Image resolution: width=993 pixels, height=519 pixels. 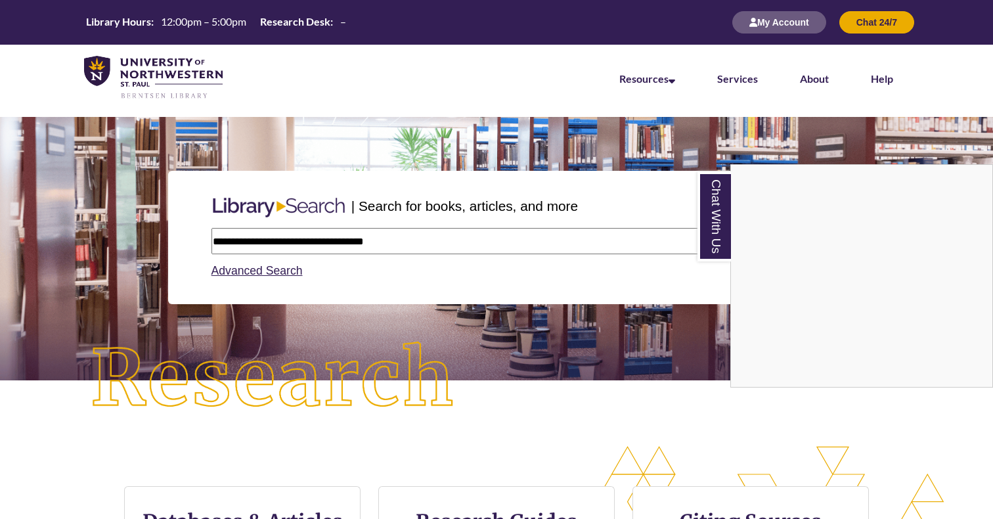 I want to click on a: Help, so click(x=882, y=78).